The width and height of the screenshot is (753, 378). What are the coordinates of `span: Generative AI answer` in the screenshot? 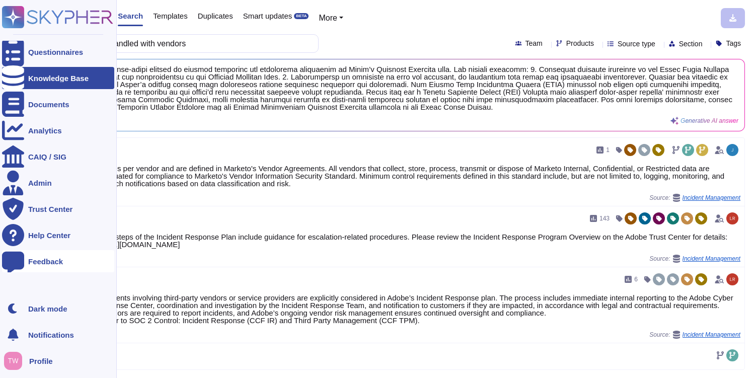 It's located at (709, 121).